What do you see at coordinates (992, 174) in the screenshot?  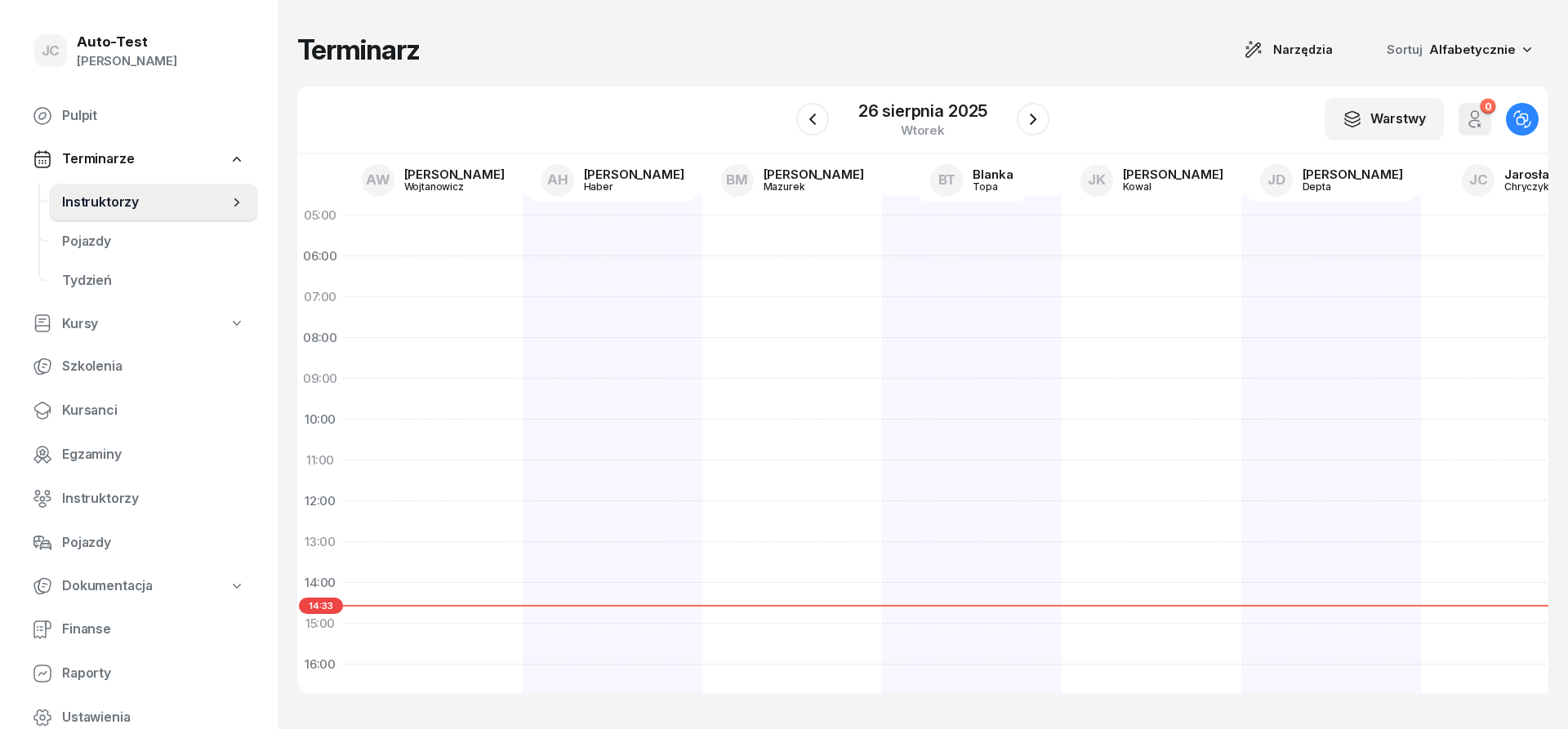 I see `div: Blanka` at bounding box center [992, 174].